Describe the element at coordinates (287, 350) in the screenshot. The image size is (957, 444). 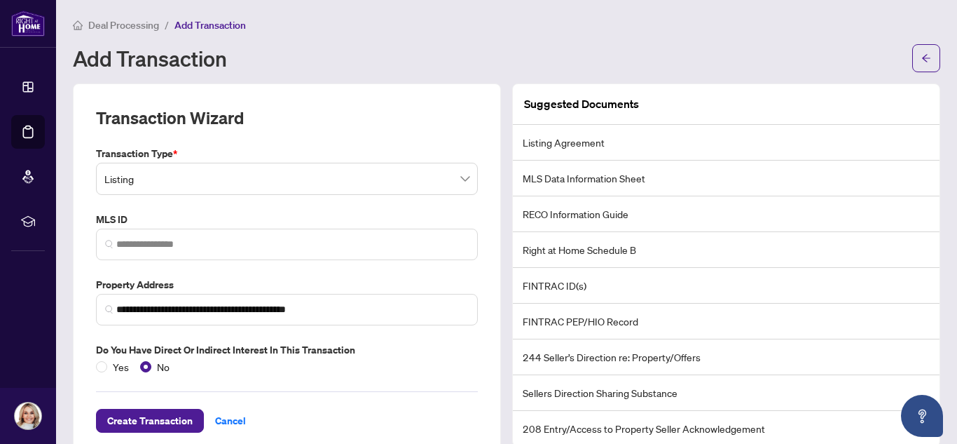
I see `label: Do you have direct or indirect interest in this transaction` at that location.